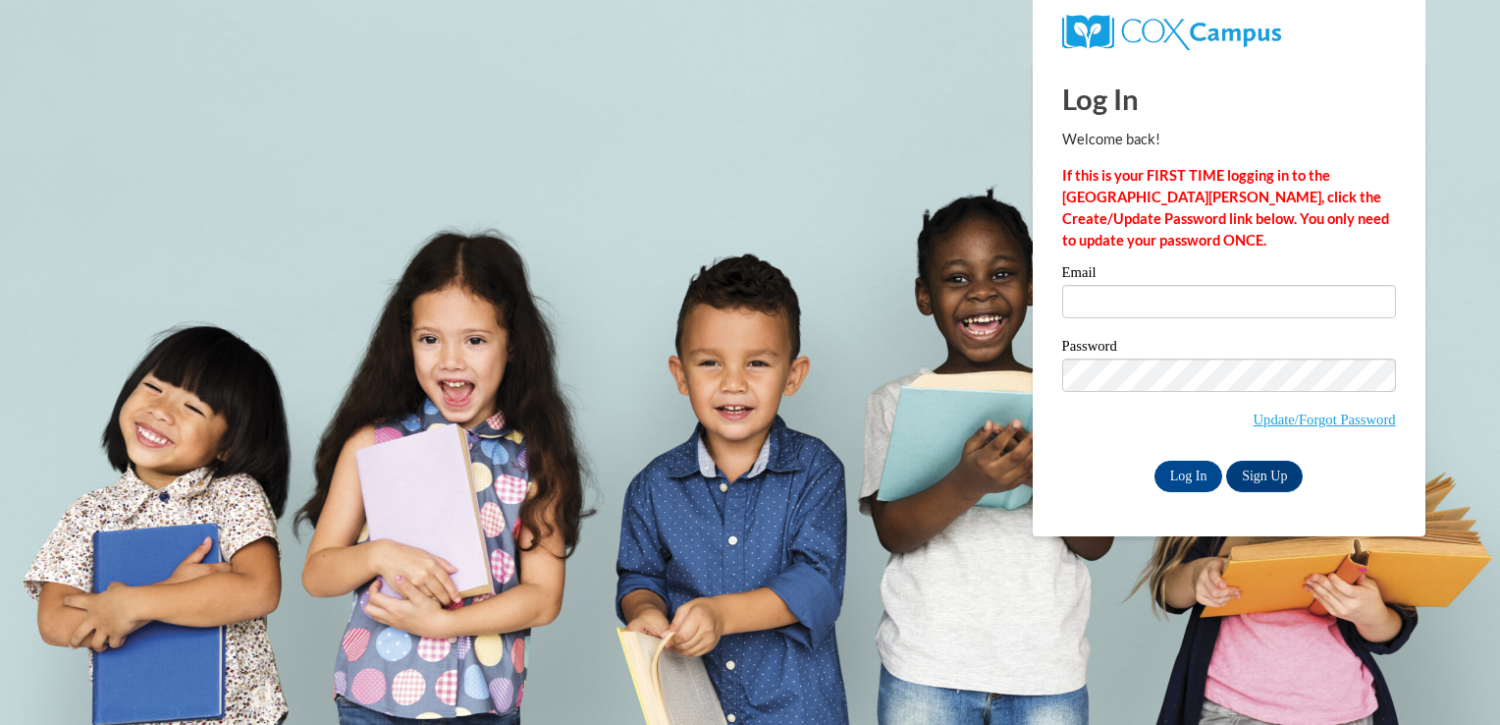 Image resolution: width=1500 pixels, height=725 pixels. I want to click on img: COX Campus, so click(1171, 32).